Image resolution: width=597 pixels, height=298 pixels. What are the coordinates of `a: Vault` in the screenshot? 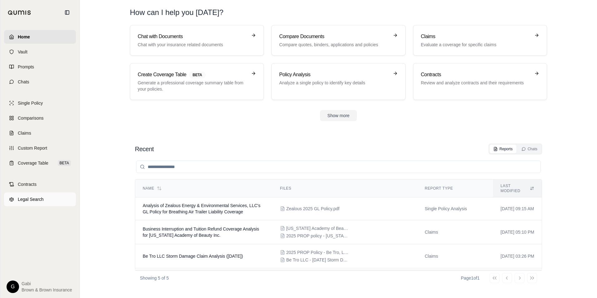 It's located at (40, 52).